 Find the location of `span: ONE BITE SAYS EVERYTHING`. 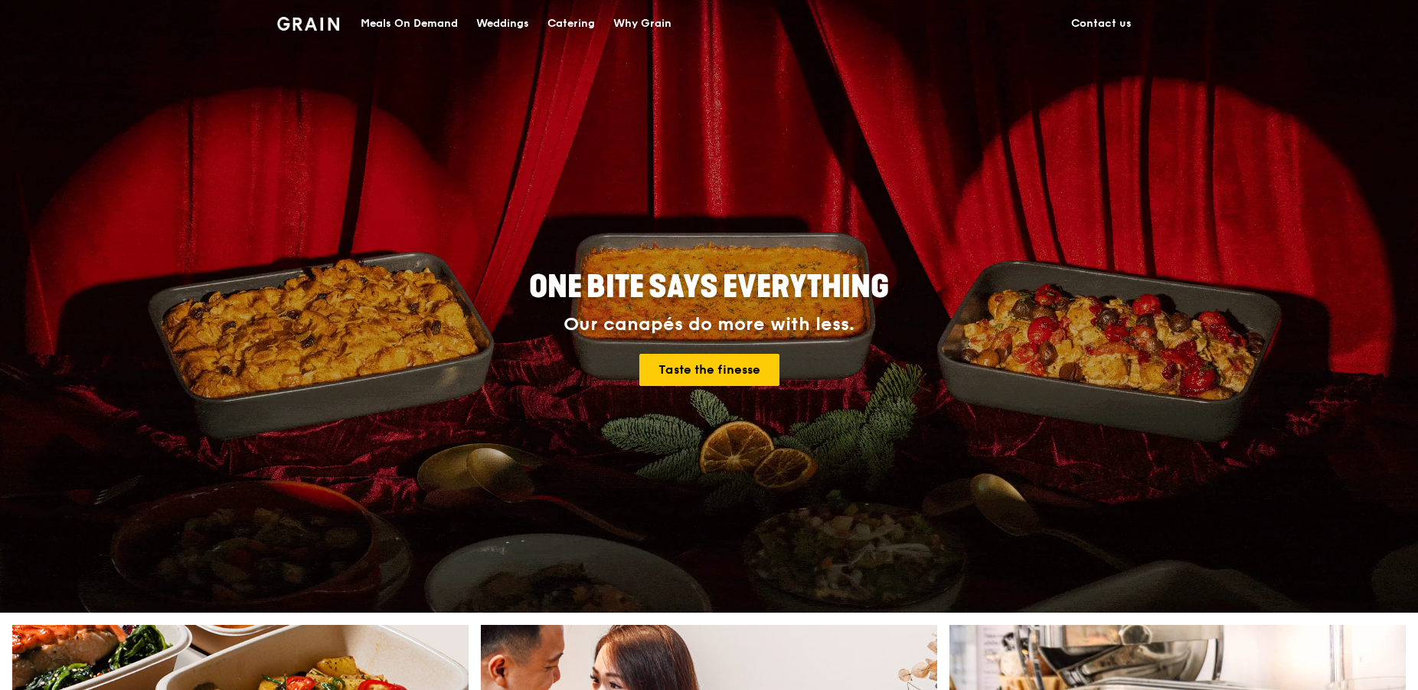

span: ONE BITE SAYS EVERYTHING is located at coordinates (709, 287).